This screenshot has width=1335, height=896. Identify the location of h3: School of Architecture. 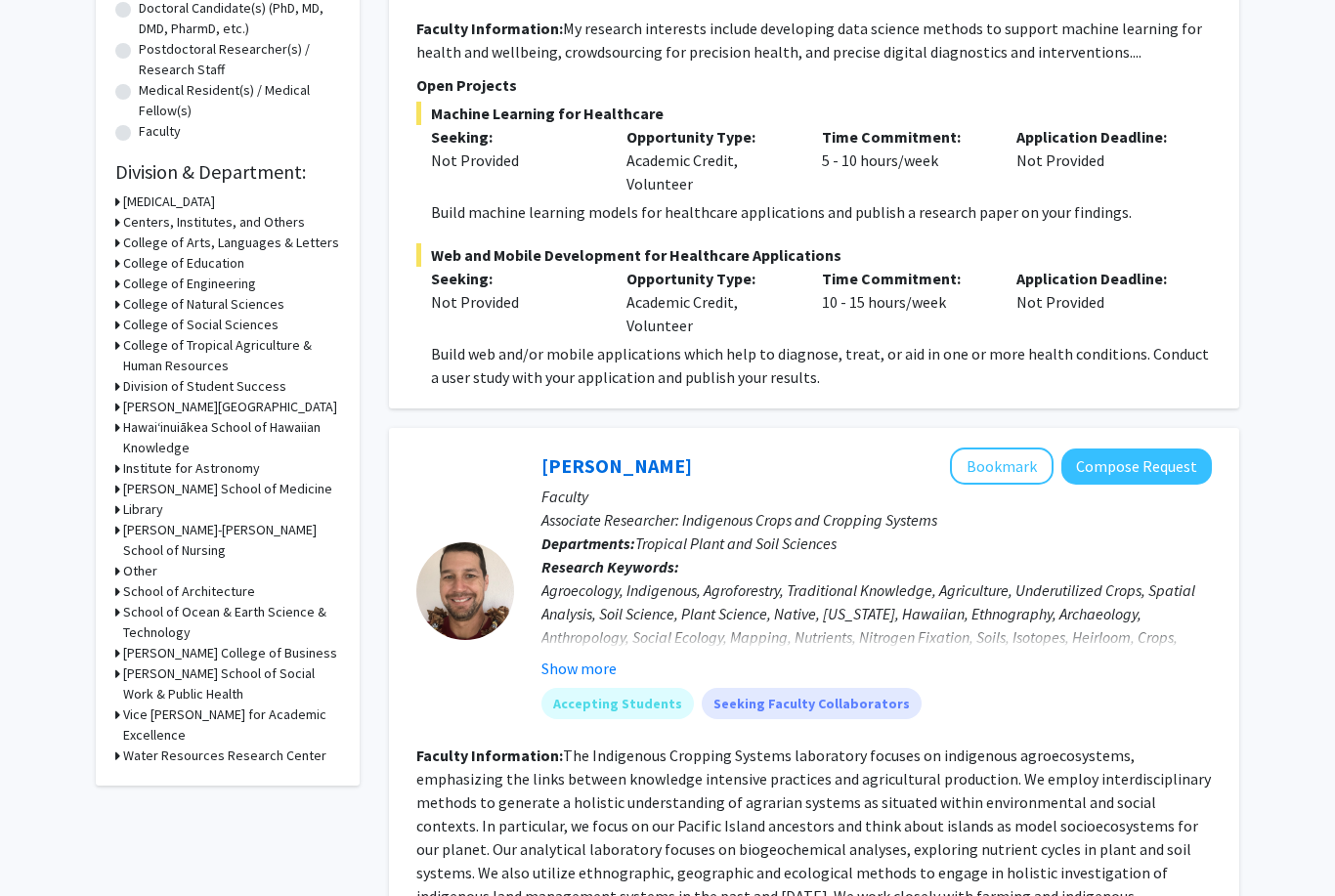
(189, 592).